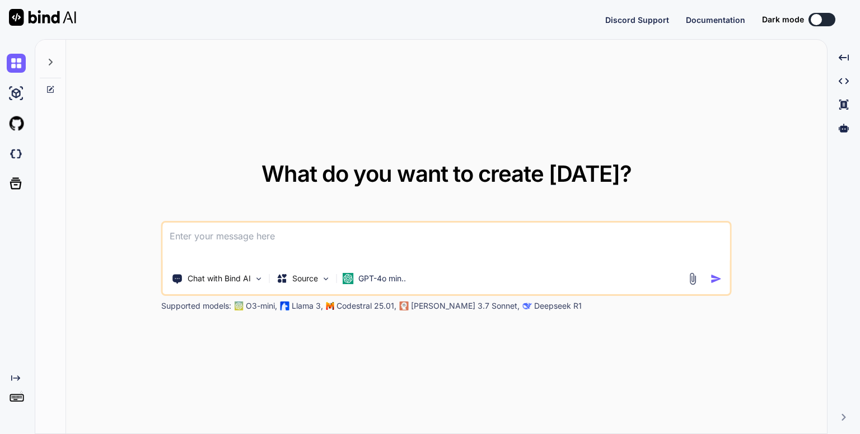 This screenshot has width=860, height=434. Describe the element at coordinates (637, 20) in the screenshot. I see `button: Discord Support` at that location.